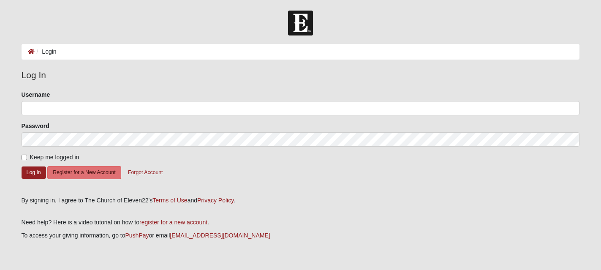 The width and height of the screenshot is (601, 270). Describe the element at coordinates (35, 126) in the screenshot. I see `label: Password` at that location.